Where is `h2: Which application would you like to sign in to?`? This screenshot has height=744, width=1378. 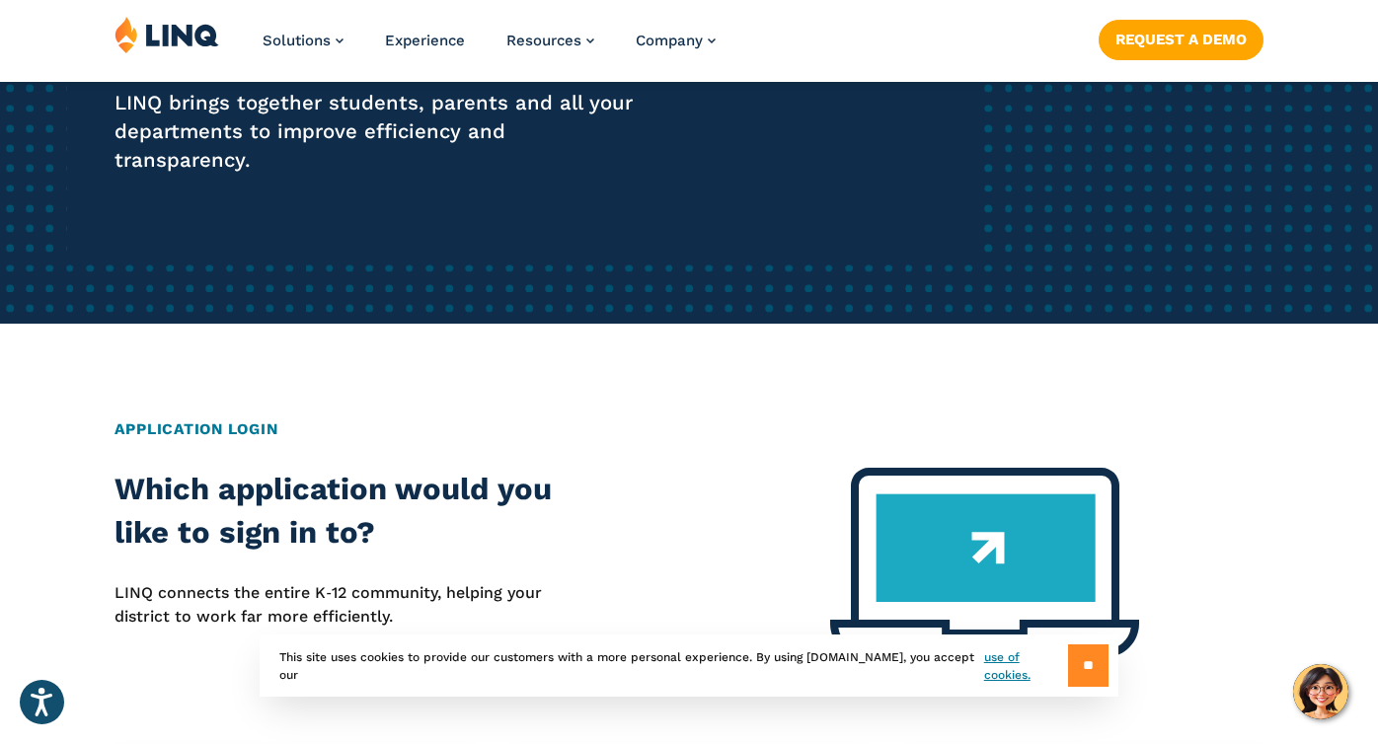
h2: Which application would you like to sign in to? is located at coordinates (344, 511).